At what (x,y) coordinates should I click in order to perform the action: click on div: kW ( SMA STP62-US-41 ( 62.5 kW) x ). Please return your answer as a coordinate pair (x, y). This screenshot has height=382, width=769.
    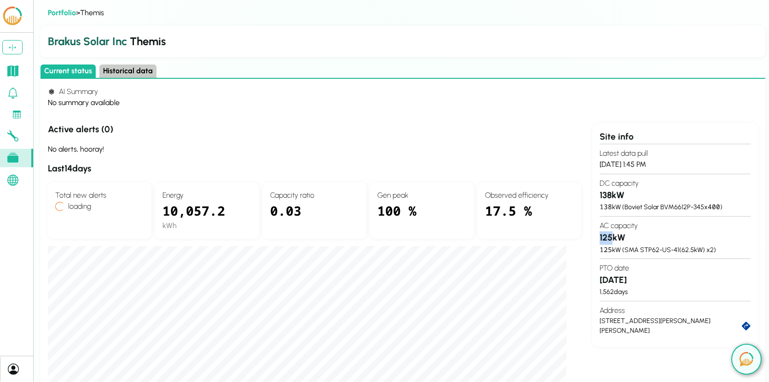
    Looking at the image, I should click on (675, 250).